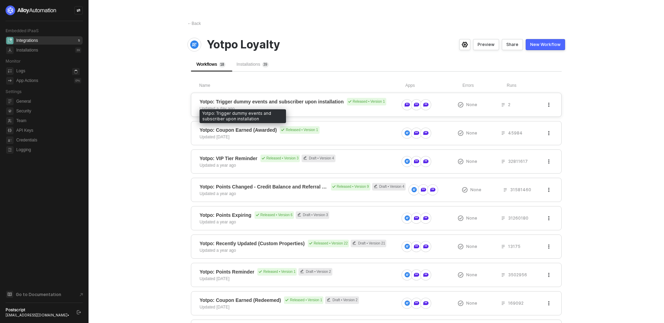 Image resolution: width=664 pixels, height=323 pixels. What do you see at coordinates (465, 45) in the screenshot?
I see `span: icon-settings` at bounding box center [465, 45].